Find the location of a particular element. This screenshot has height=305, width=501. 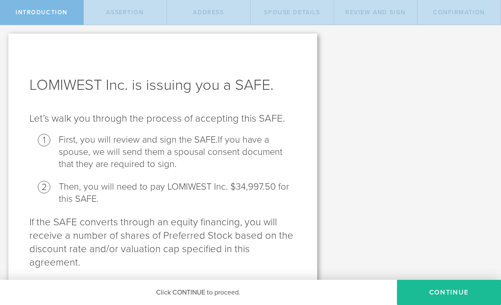

span: Confirmation is located at coordinates (459, 12).